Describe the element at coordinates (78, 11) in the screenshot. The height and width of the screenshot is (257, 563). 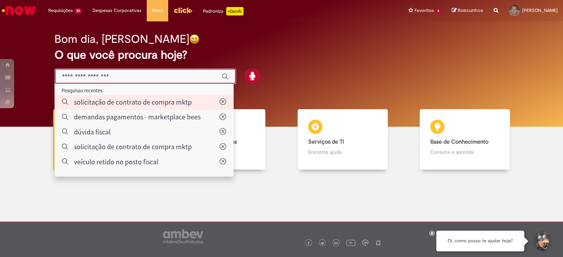
I see `span: 99` at that location.